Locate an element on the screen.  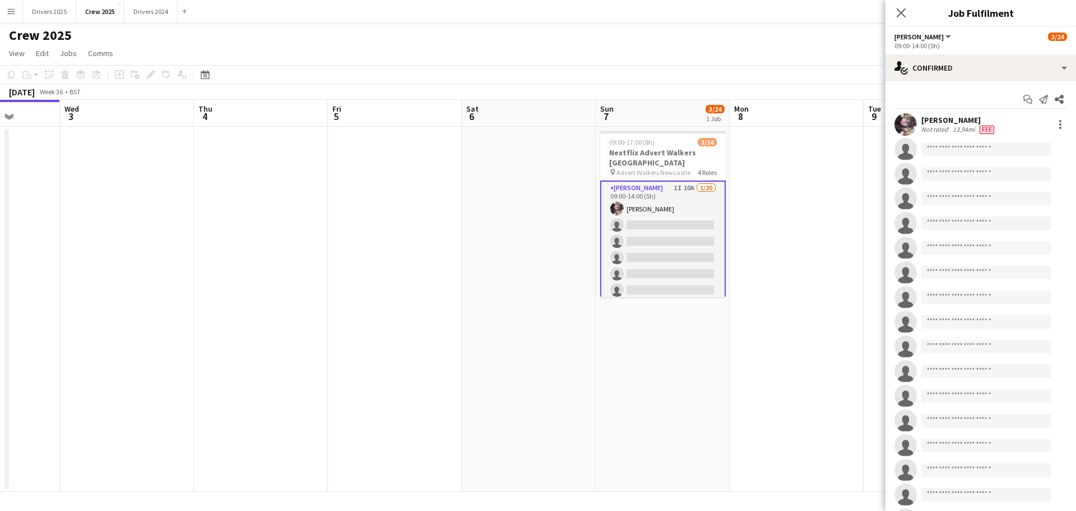
span: 9 is located at coordinates (874, 116).